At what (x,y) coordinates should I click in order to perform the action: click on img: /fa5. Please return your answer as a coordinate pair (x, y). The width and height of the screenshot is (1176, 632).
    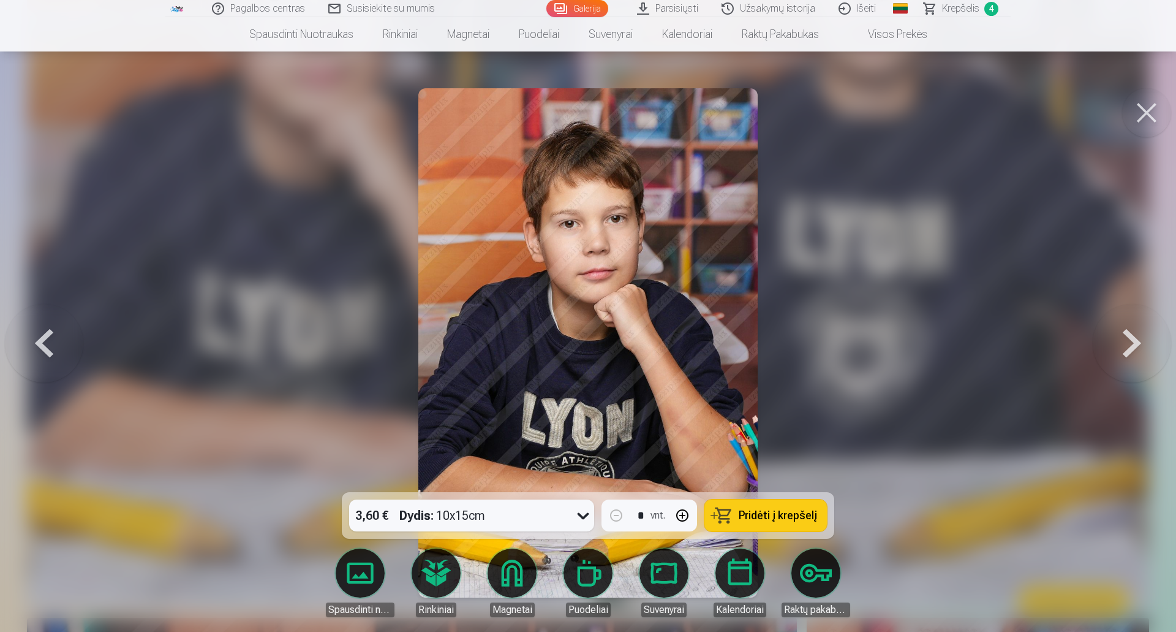
    Looking at the image, I should click on (177, 9).